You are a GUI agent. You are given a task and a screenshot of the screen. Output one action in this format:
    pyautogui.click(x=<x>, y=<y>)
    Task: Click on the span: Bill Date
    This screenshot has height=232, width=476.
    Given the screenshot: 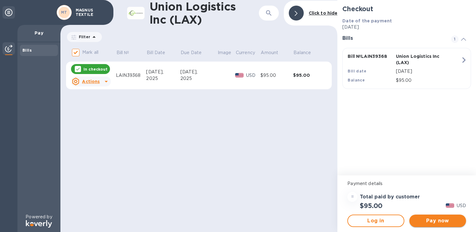 What is the action you would take?
    pyautogui.click(x=160, y=53)
    